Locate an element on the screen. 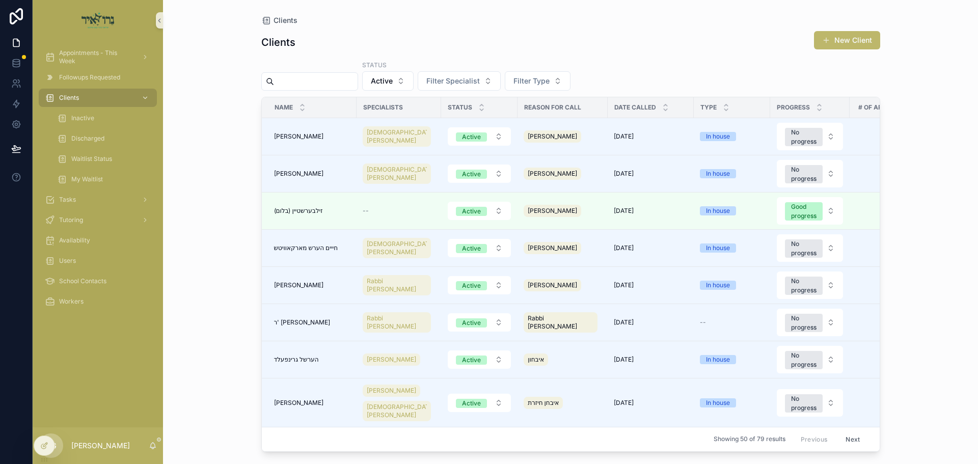 The image size is (978, 464). span: Appointments - This Week is located at coordinates (96, 57).